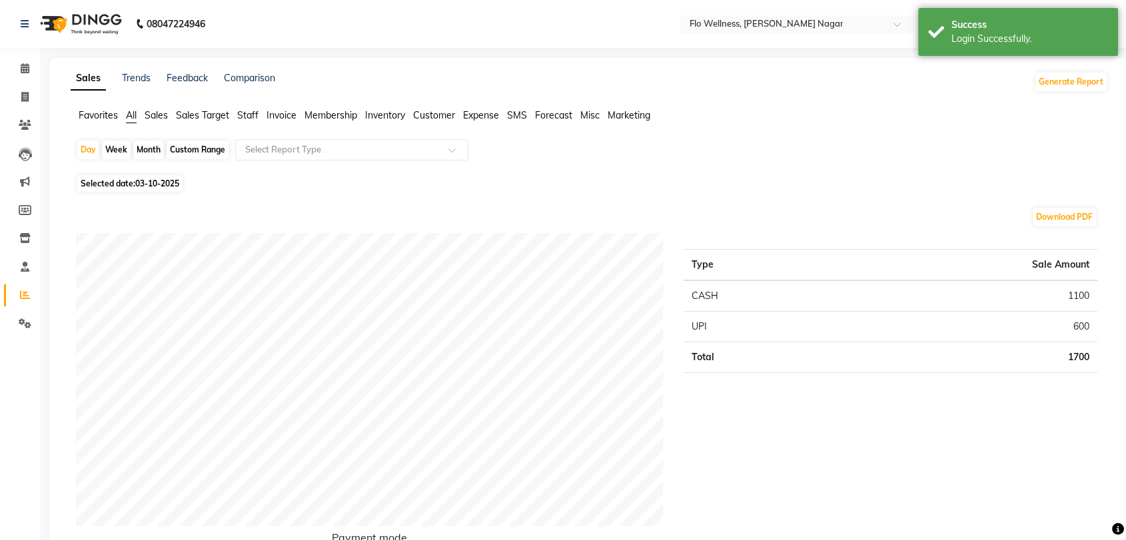 This screenshot has height=540, width=1126. I want to click on span: SMS, so click(517, 115).